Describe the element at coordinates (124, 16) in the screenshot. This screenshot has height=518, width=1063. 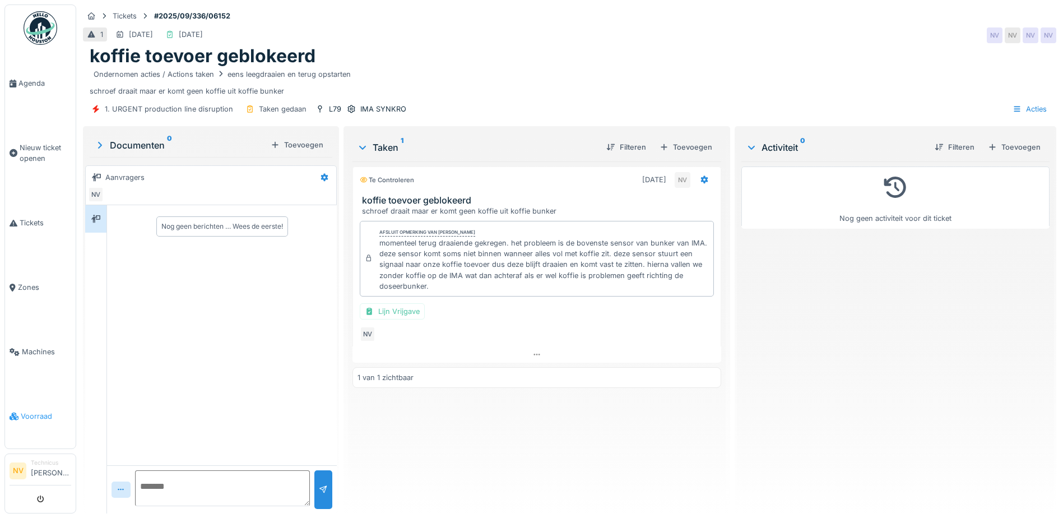
I see `div: Tickets` at that location.